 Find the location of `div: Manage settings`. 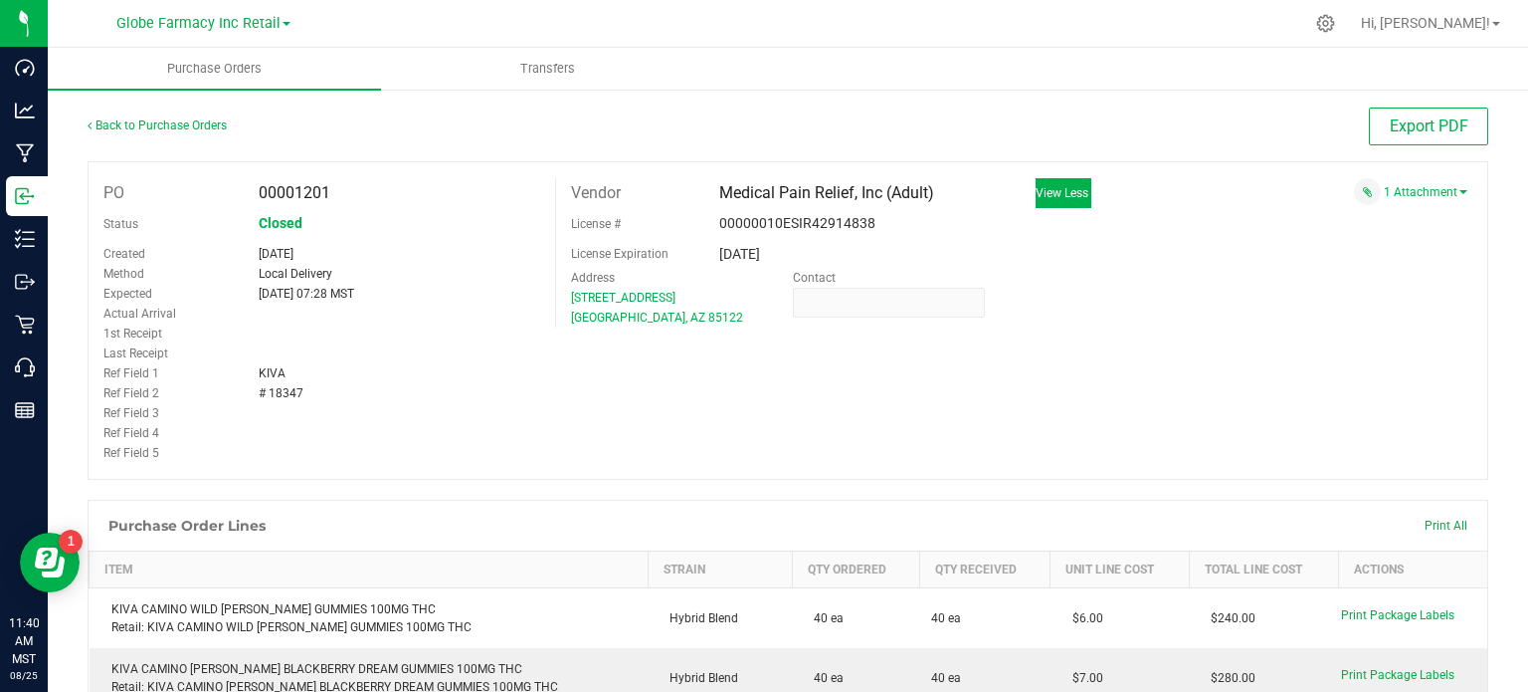

div: Manage settings is located at coordinates (1325, 23).